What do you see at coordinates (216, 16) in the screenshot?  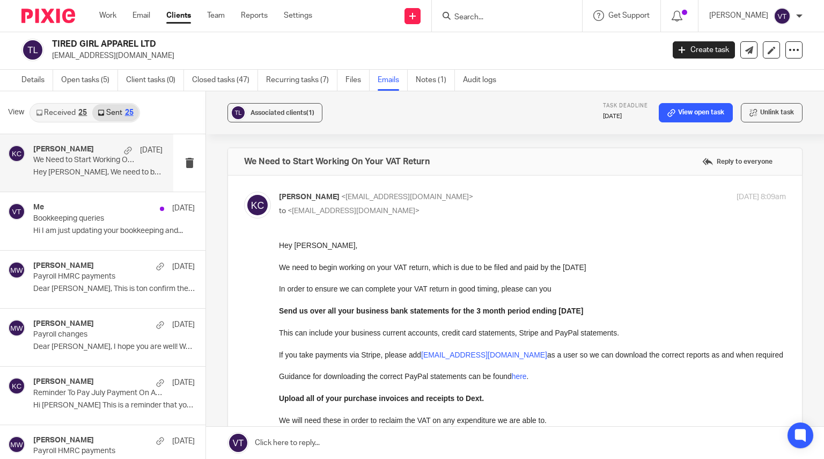 I see `a: Team` at bounding box center [216, 16].